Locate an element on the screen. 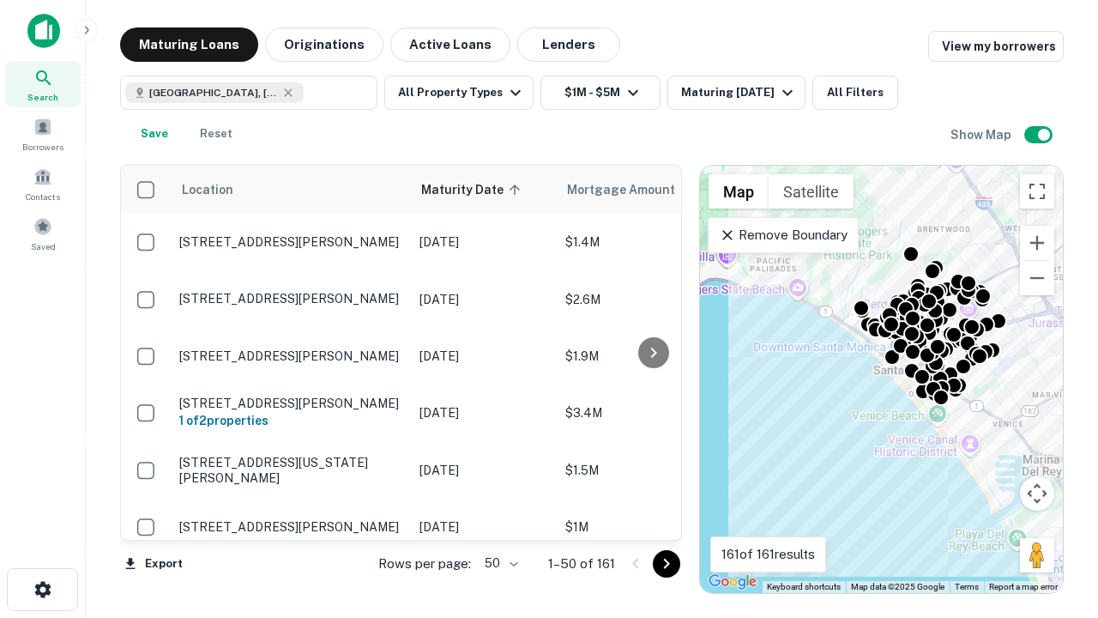 The width and height of the screenshot is (1098, 618). div: 0 0 is located at coordinates (881, 379).